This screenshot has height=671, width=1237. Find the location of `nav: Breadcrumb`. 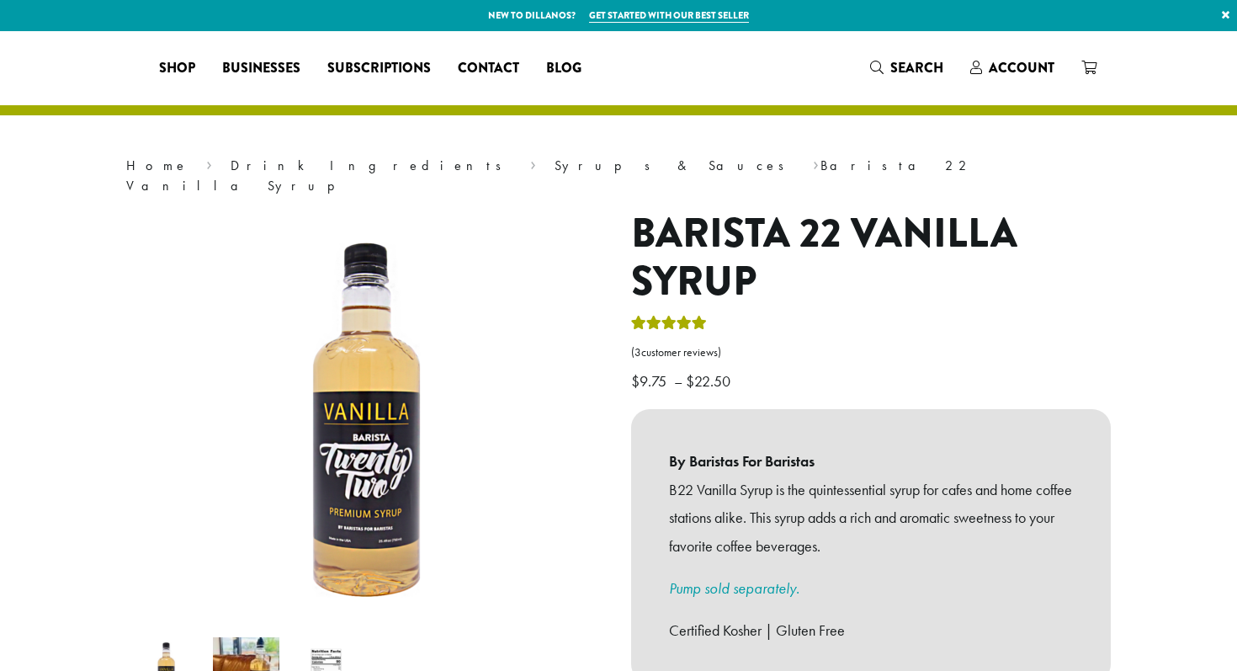

nav: Breadcrumb is located at coordinates (618, 176).